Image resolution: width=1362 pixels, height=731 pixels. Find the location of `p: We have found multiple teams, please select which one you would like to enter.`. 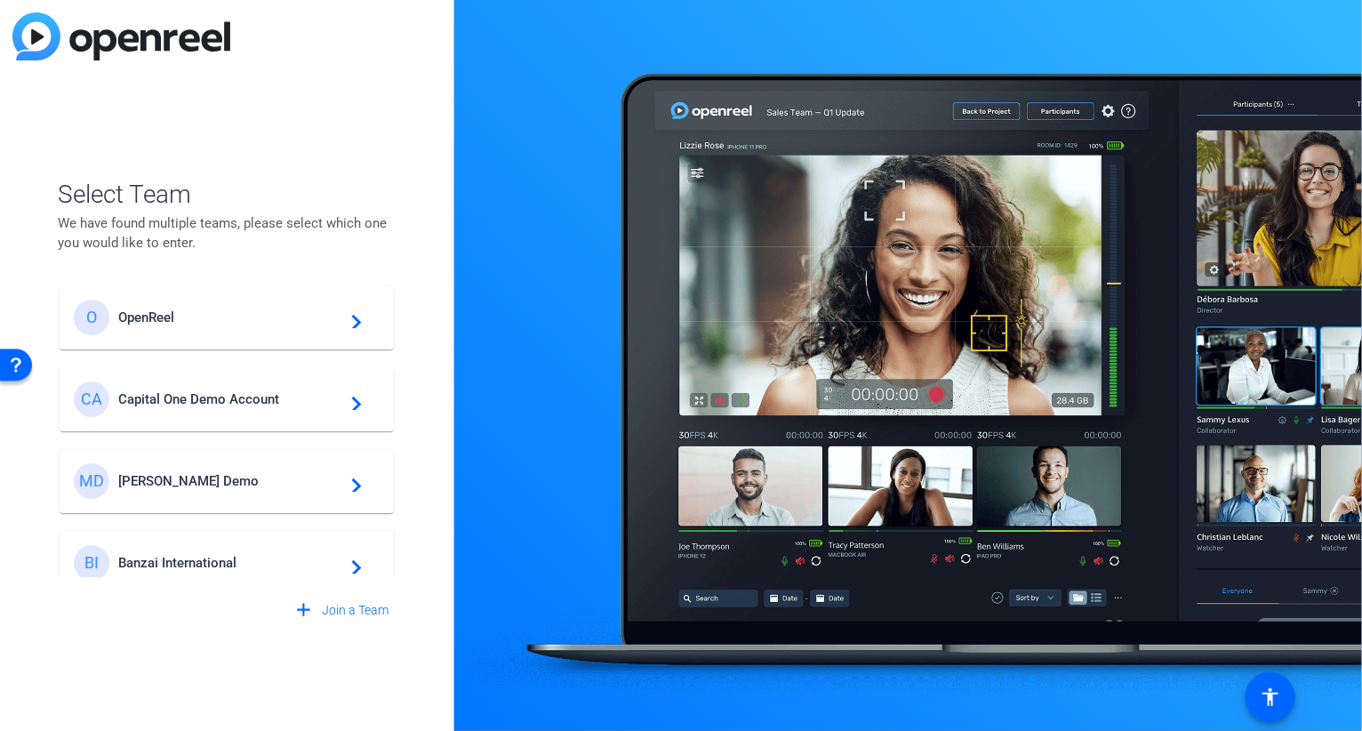

p: We have found multiple teams, please select which one you would like to enter. is located at coordinates (227, 233).